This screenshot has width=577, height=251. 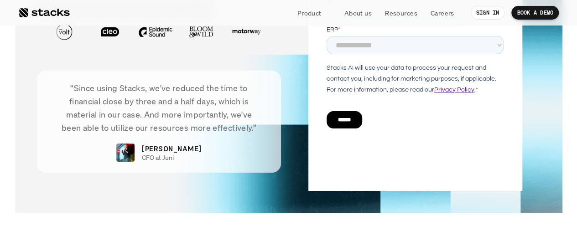 I want to click on p: BOOK A DEMO, so click(x=535, y=13).